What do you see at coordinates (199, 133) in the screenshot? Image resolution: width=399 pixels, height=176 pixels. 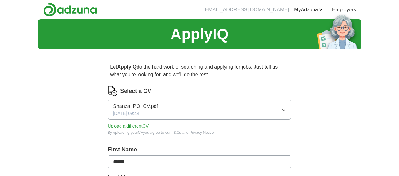 I see `div: By uploading your CV you agree to our and .` at bounding box center [199, 133].